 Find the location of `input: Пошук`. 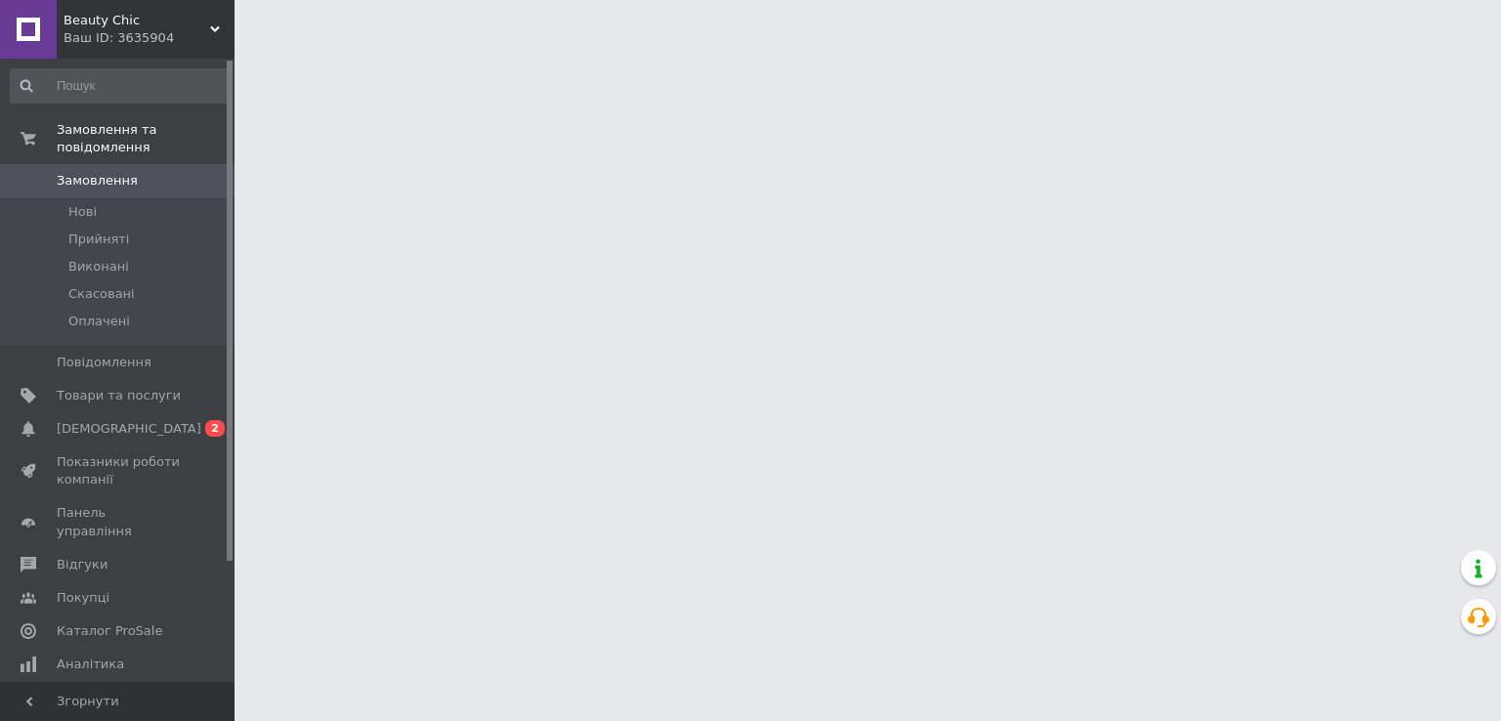

input: Пошук is located at coordinates (120, 86).